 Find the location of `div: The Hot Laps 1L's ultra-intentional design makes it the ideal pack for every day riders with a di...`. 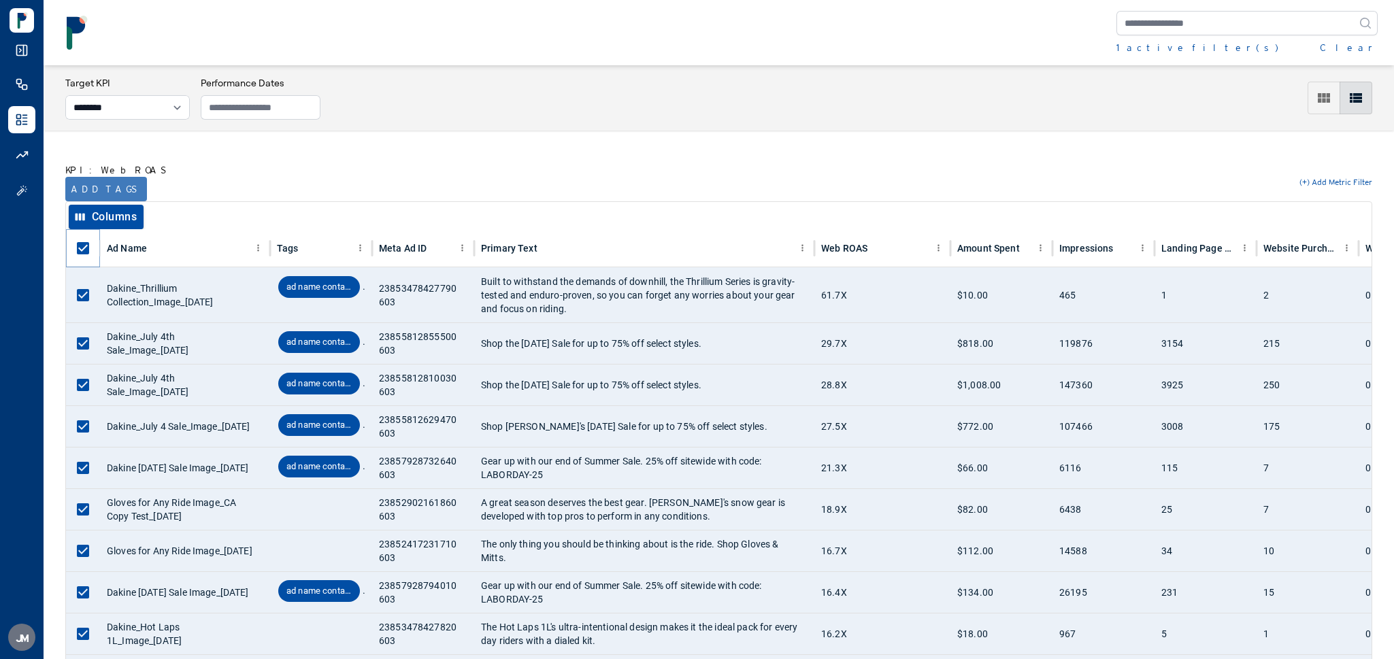

div: The Hot Laps 1L's ultra-intentional design makes it the ideal pack for every day riders with a di... is located at coordinates (644, 634).